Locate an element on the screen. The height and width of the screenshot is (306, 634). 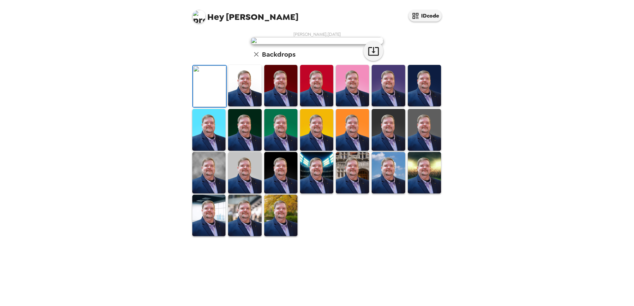
img: user is located at coordinates (317, 41).